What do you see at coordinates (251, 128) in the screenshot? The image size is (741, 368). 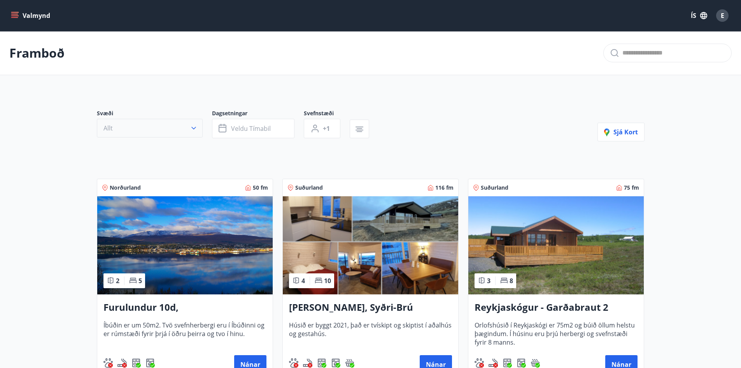 I see `span: Veldu tímabil` at bounding box center [251, 128].